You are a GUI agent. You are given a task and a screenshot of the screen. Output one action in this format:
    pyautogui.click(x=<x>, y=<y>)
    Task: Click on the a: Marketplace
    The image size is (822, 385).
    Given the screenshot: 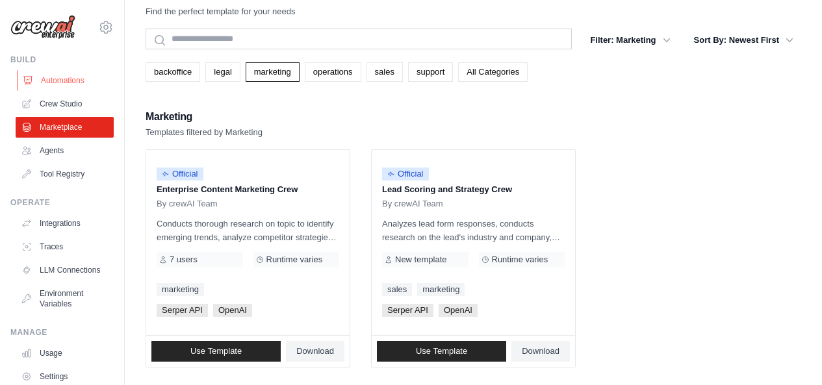 What is the action you would take?
    pyautogui.click(x=64, y=127)
    